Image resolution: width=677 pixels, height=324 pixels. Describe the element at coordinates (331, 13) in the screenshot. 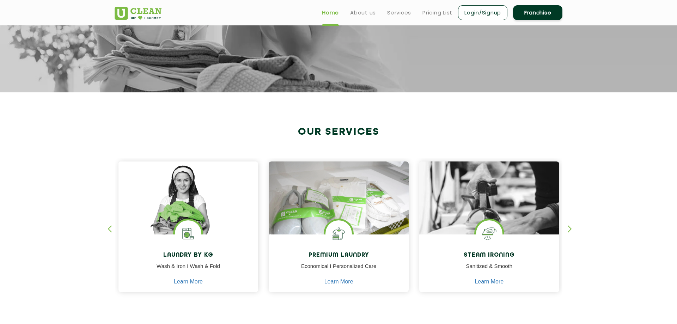

I see `a: Home` at that location.